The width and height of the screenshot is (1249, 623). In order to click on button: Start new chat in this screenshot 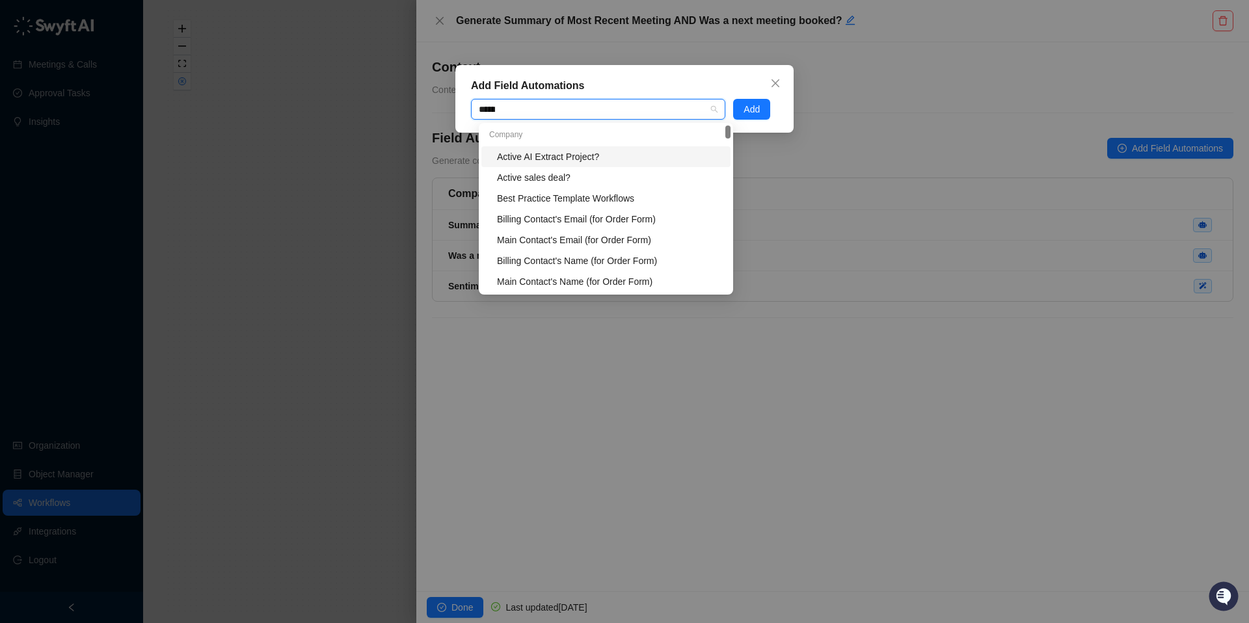, I will do `click(229, 129)`.